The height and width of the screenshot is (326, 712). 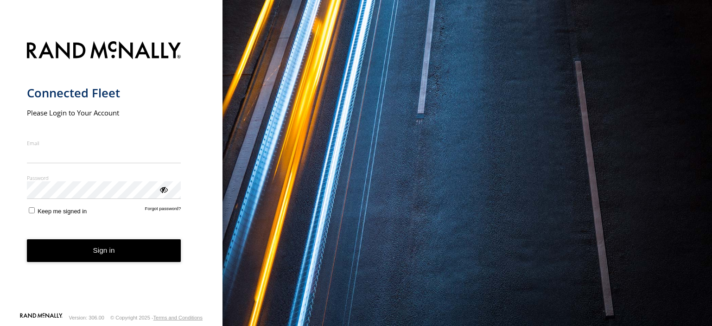 I want to click on a: Terms and Conditions, so click(x=178, y=318).